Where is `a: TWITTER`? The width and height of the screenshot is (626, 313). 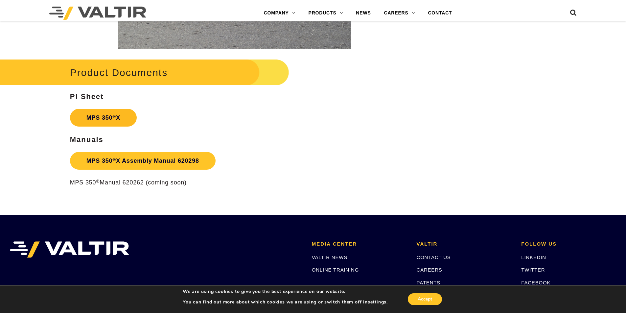
a: TWITTER is located at coordinates (533, 270).